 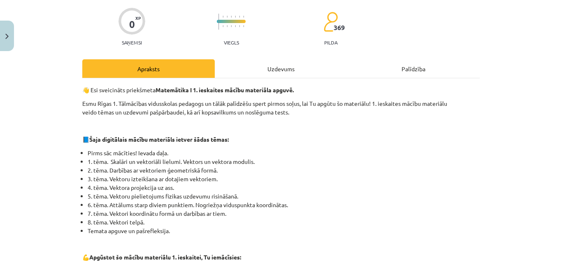 I want to click on strong: Šaja digitālais mācību materiāls ietver šādas tēmas:, so click(x=159, y=139).